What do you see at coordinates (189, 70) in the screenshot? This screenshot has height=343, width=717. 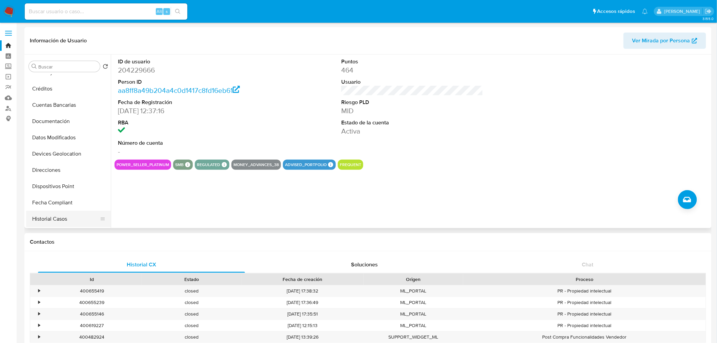 I see `dd: 204229666` at bounding box center [189, 70].